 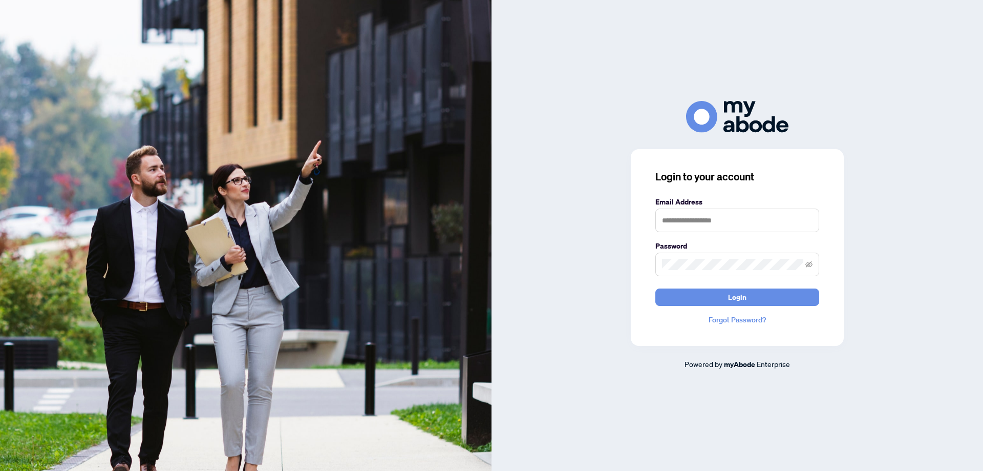 What do you see at coordinates (738, 246) in the screenshot?
I see `label: Password` at bounding box center [738, 246].